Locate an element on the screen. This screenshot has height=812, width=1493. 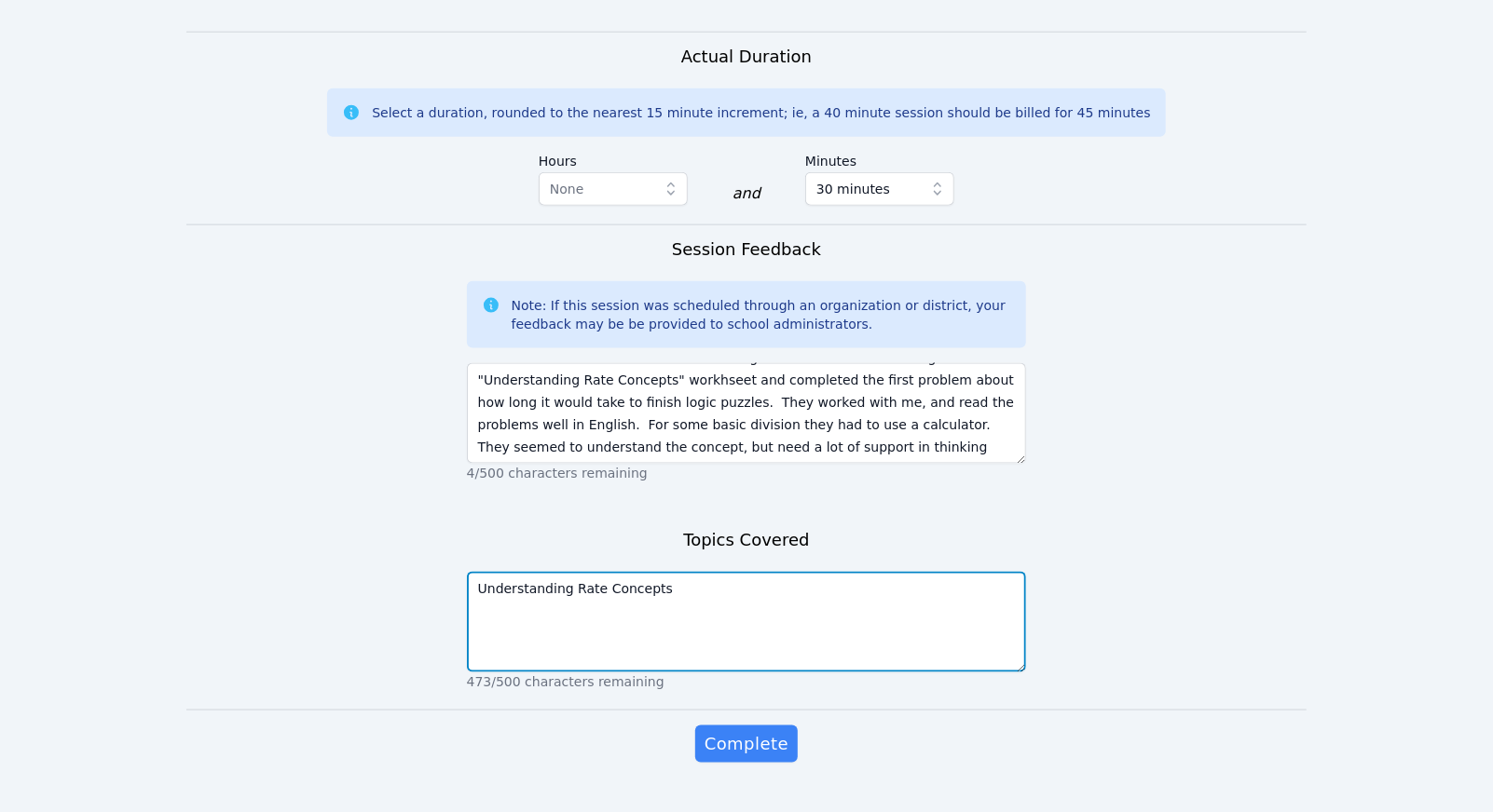
div: Note: If this session was scheduled through an organization or district, your feedback may be be ... is located at coordinates (761, 314).